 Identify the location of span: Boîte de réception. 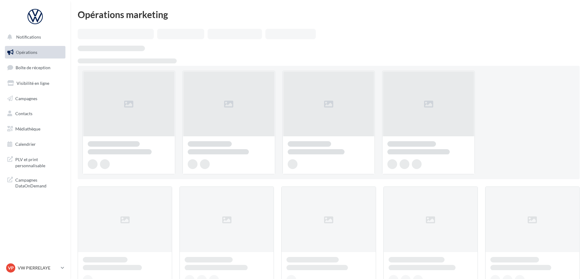
(33, 67).